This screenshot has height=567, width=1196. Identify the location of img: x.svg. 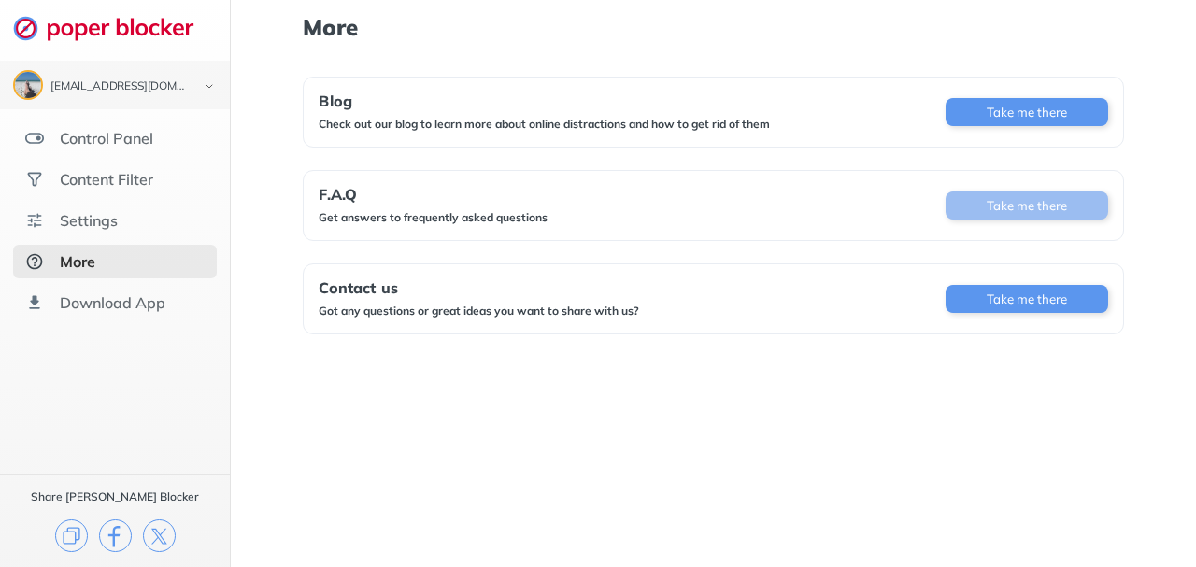
(159, 536).